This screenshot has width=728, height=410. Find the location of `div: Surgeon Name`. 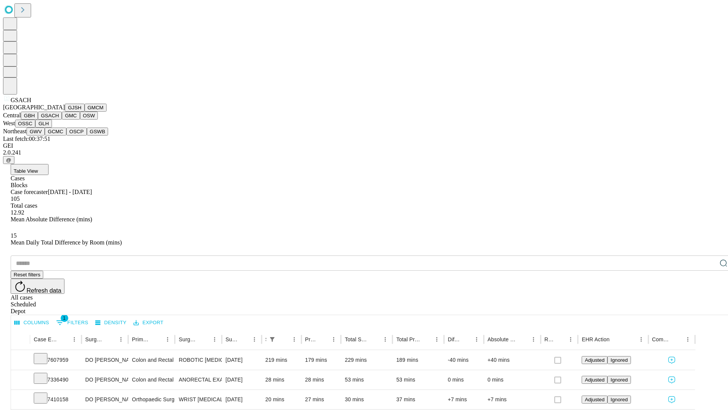

div: Surgeon Name is located at coordinates (95, 339).